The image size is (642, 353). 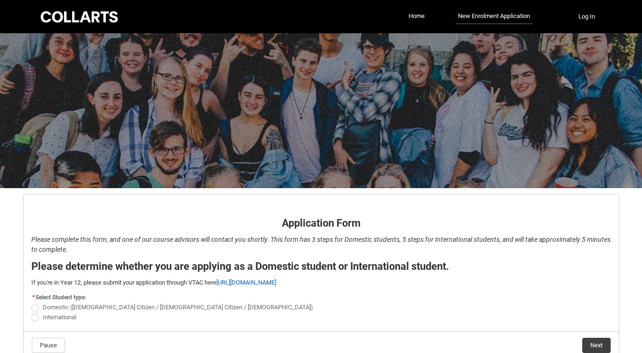 I want to click on strong: Please determine whether you are applying as a Domestic student or International student., so click(x=240, y=266).